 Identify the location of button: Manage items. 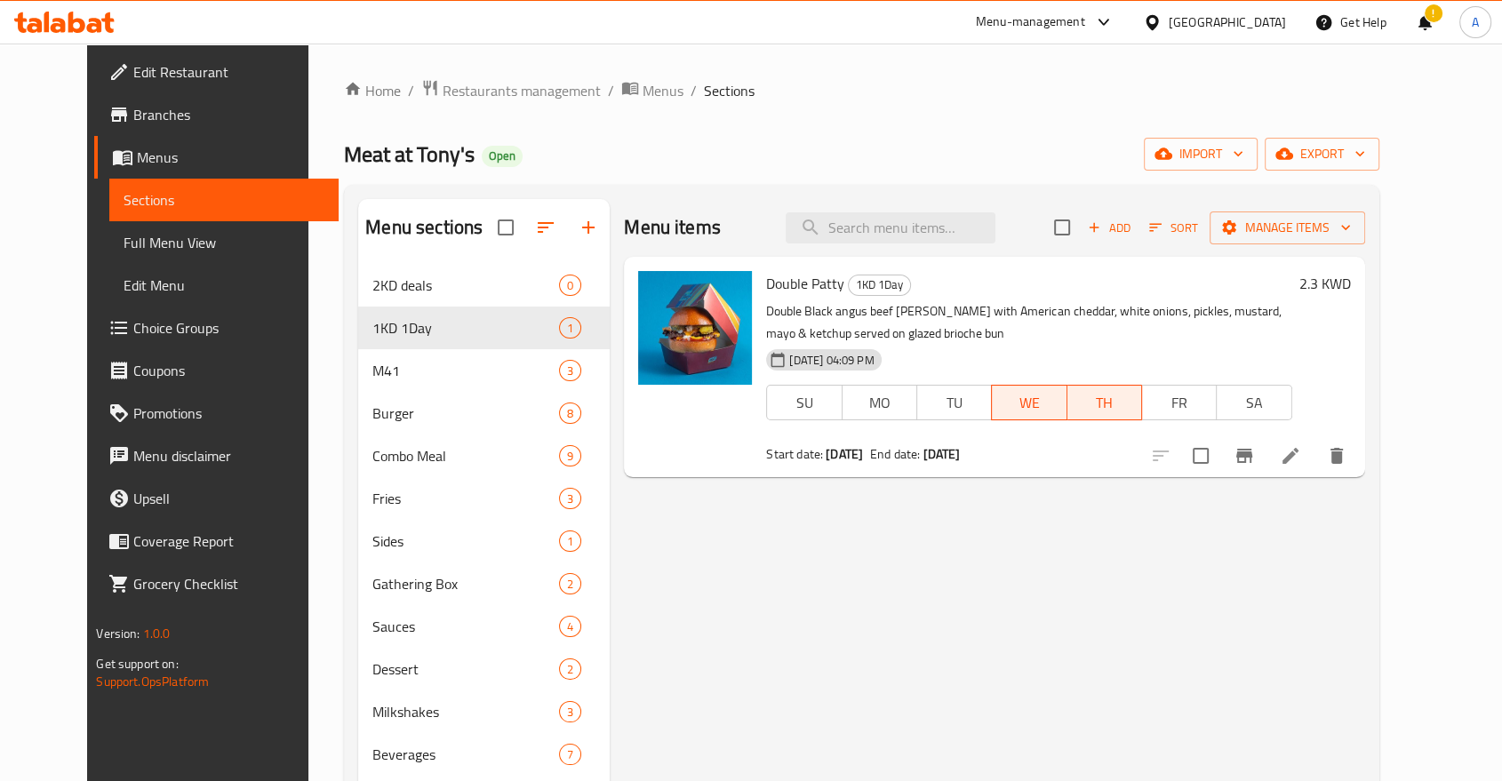
(1287, 227).